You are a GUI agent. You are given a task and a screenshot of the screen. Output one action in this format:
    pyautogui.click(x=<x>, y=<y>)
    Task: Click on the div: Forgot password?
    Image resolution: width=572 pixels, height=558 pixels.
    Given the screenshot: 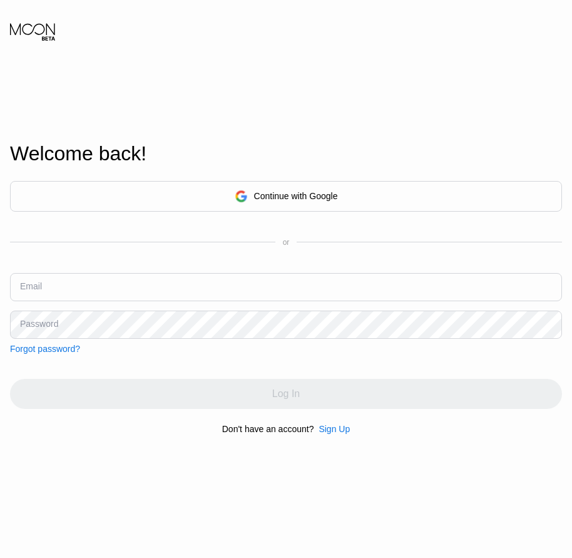 What is the action you would take?
    pyautogui.click(x=45, y=349)
    